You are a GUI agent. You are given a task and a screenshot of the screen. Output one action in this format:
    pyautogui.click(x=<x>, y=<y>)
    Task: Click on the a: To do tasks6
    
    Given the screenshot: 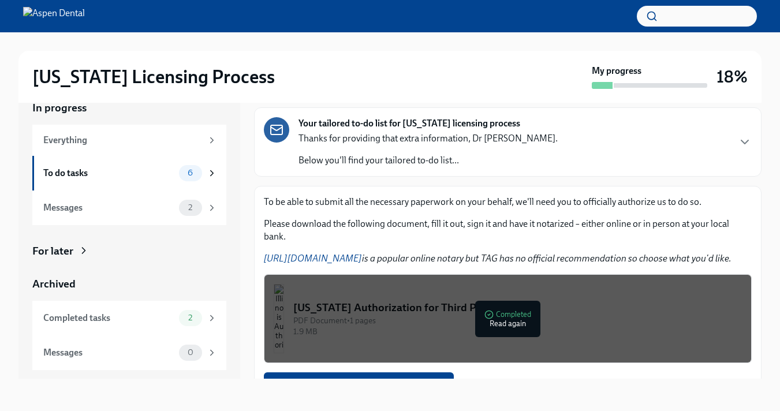 What is the action you would take?
    pyautogui.click(x=129, y=173)
    